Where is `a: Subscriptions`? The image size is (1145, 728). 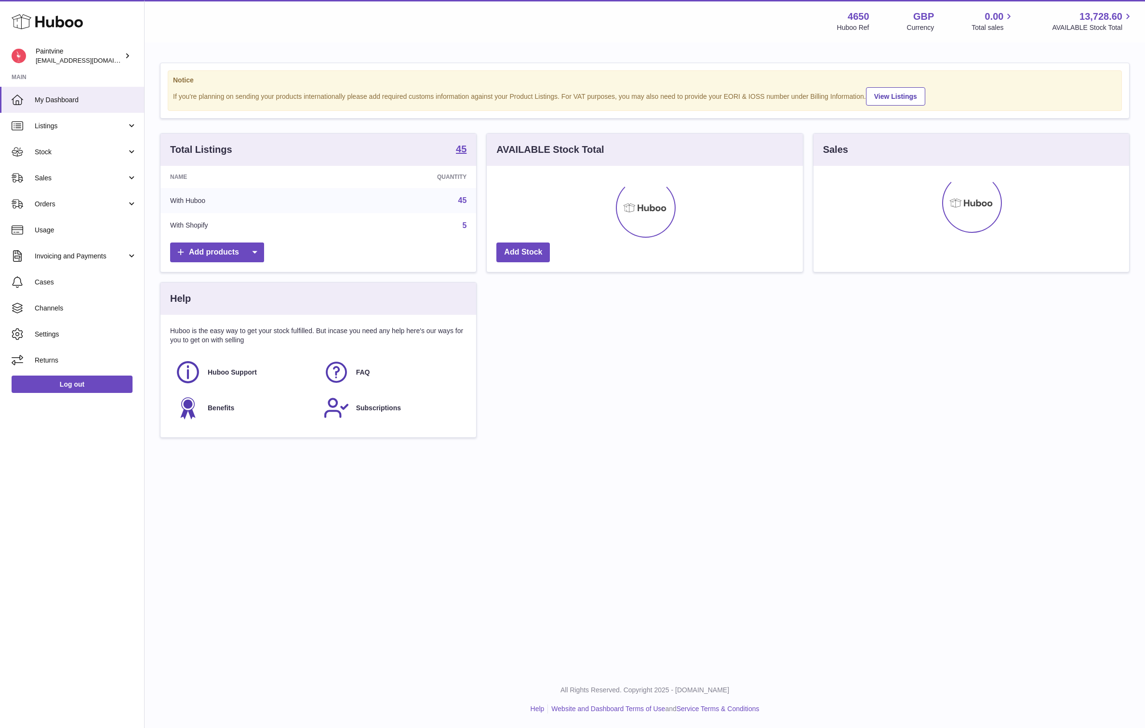 a: Subscriptions is located at coordinates (393, 408).